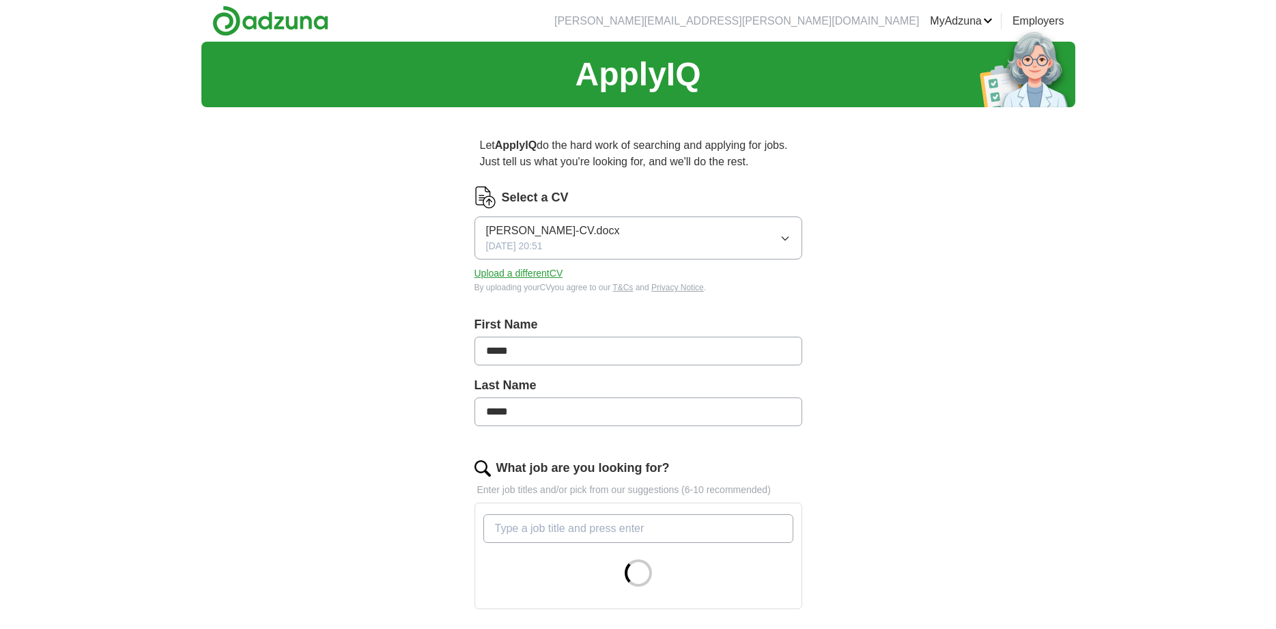  What do you see at coordinates (535, 197) in the screenshot?
I see `label: Select a CV` at bounding box center [535, 197].